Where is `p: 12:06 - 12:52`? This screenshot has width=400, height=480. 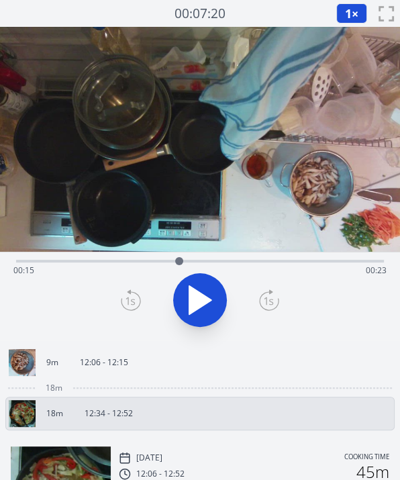 p: 12:06 - 12:52 is located at coordinates (160, 474).